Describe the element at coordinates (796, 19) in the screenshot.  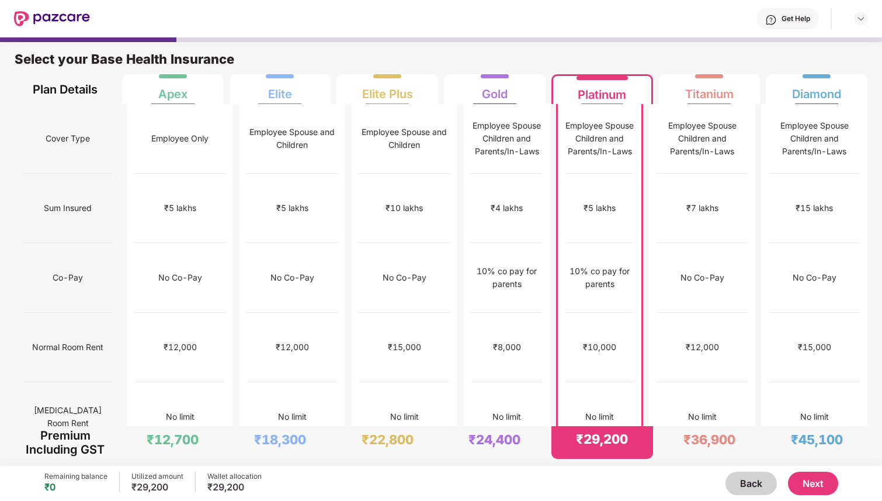
I see `div: Get Help` at that location.